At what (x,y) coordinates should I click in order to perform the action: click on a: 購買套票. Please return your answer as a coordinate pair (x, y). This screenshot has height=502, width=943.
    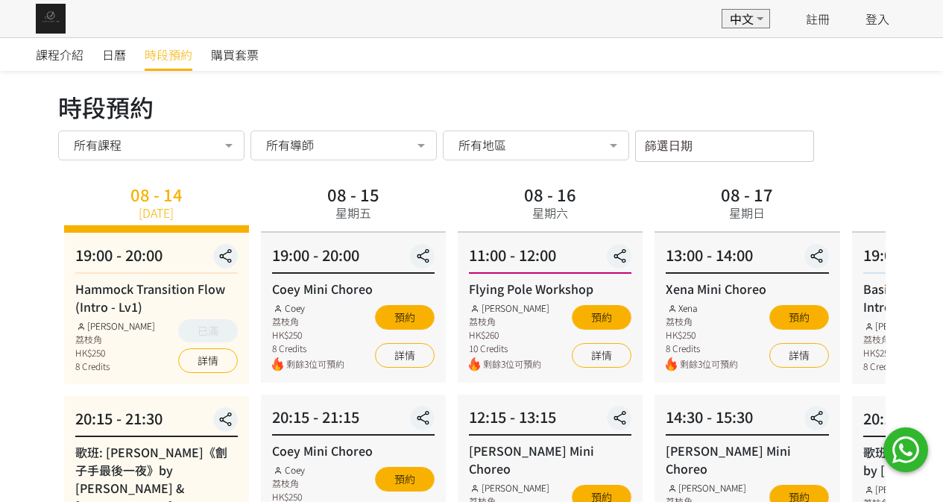
    Looking at the image, I should click on (235, 54).